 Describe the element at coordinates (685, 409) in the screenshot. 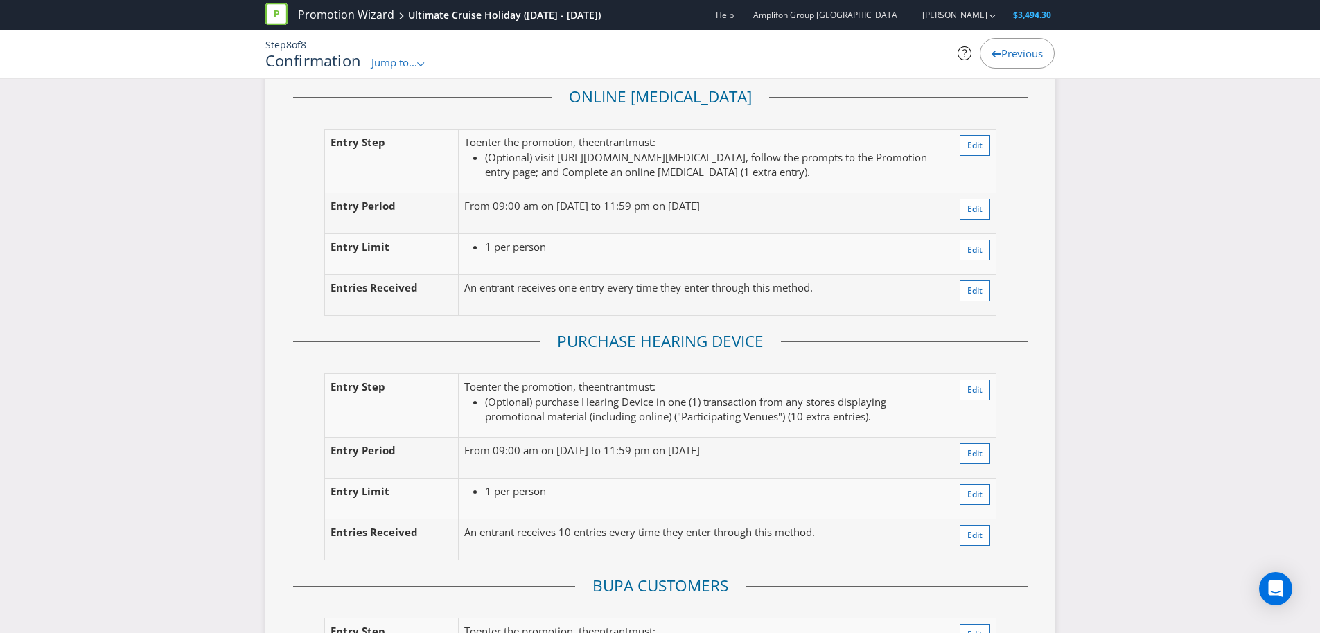

I see `span: (Optional) purchase Hearing Device in one (1) transaction from any stores displaying promotional ...` at that location.